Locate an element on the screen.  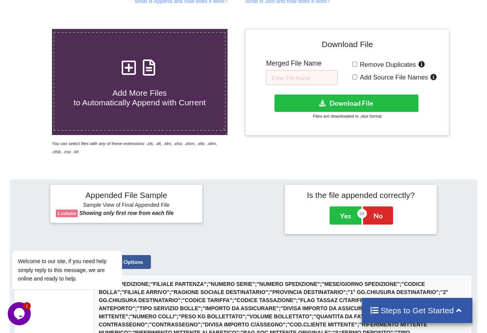
div: Welcome to our site, if you need help simply reply to this message, we are online and ready to help. is located at coordinates (69, 89).